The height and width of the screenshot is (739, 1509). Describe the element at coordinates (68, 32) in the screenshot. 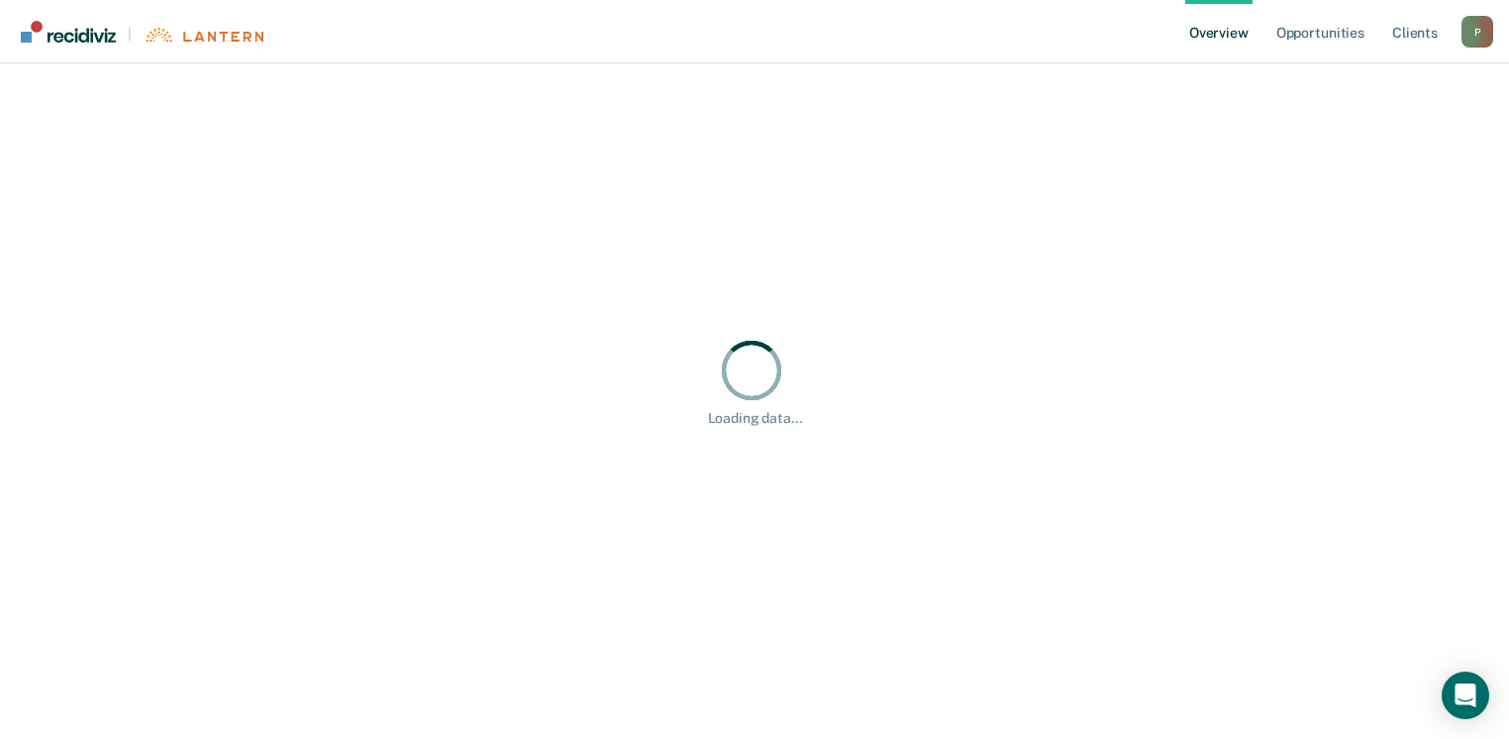

I see `img: Recidiviz` at that location.